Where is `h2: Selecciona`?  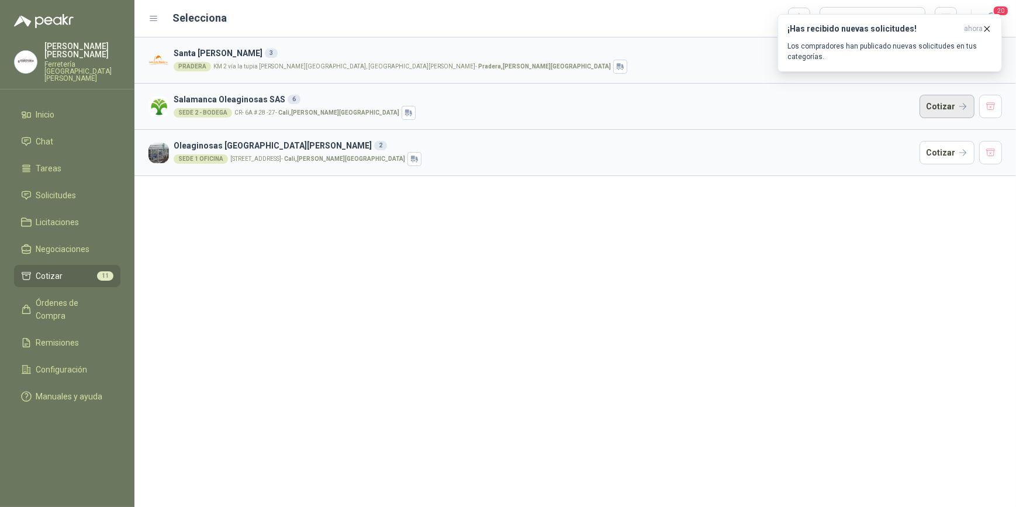
h2: Selecciona is located at coordinates (200, 18).